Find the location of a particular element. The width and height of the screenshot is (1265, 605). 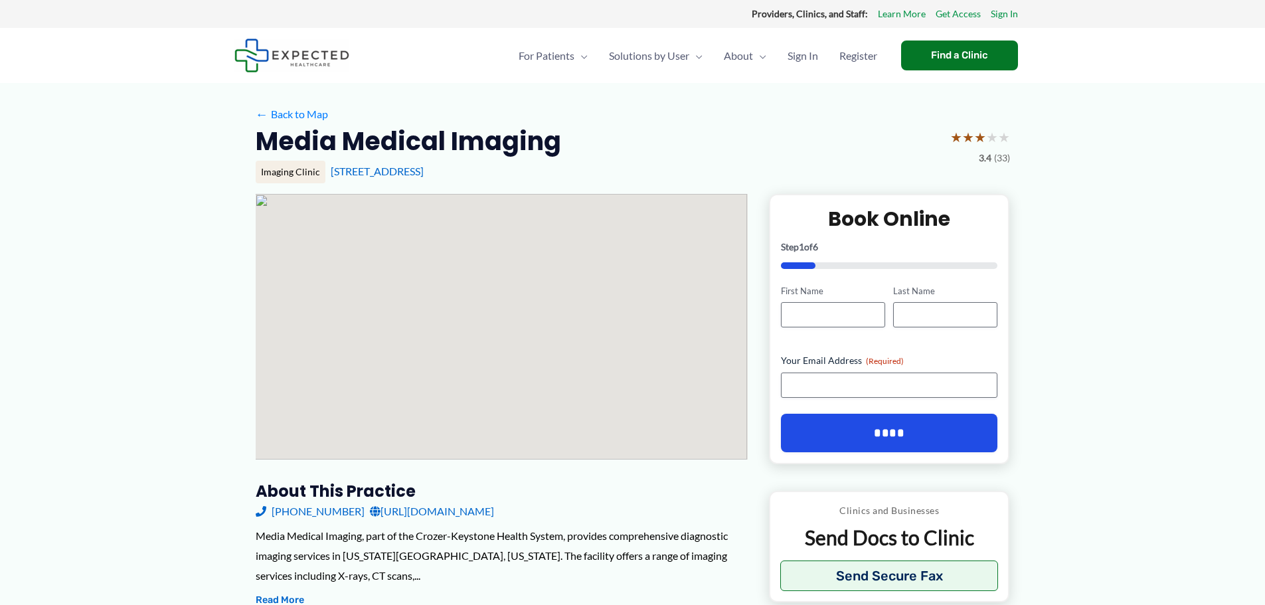

h2: Book Online is located at coordinates (889, 219).